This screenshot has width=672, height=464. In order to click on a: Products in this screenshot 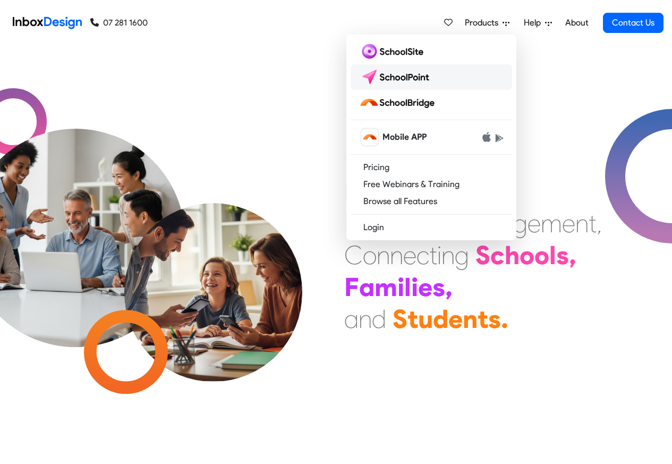, I will do `click(487, 23)`.